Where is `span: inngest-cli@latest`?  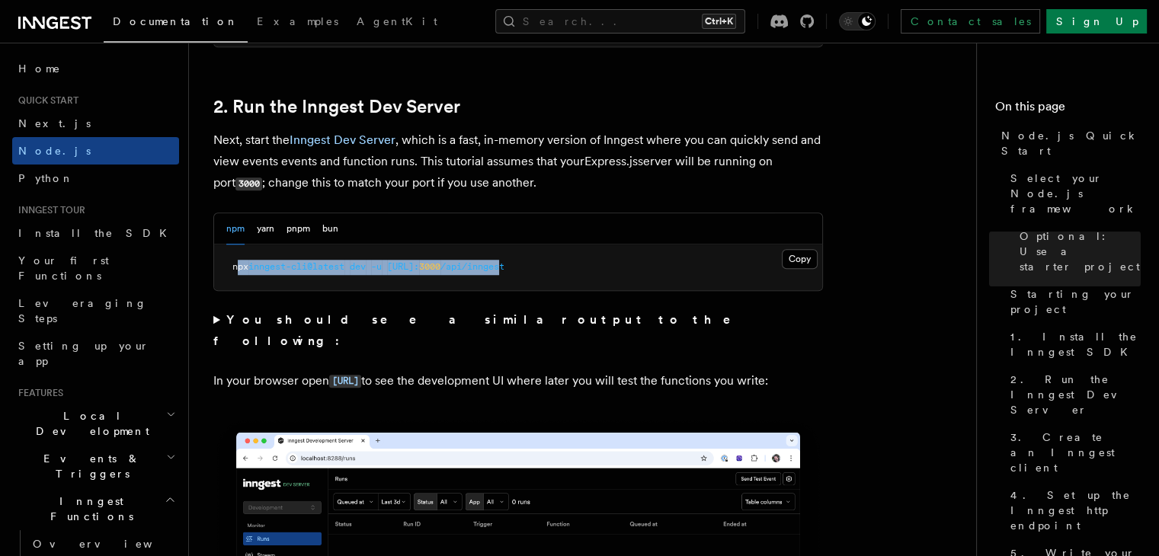 span: inngest-cli@latest is located at coordinates (297, 267).